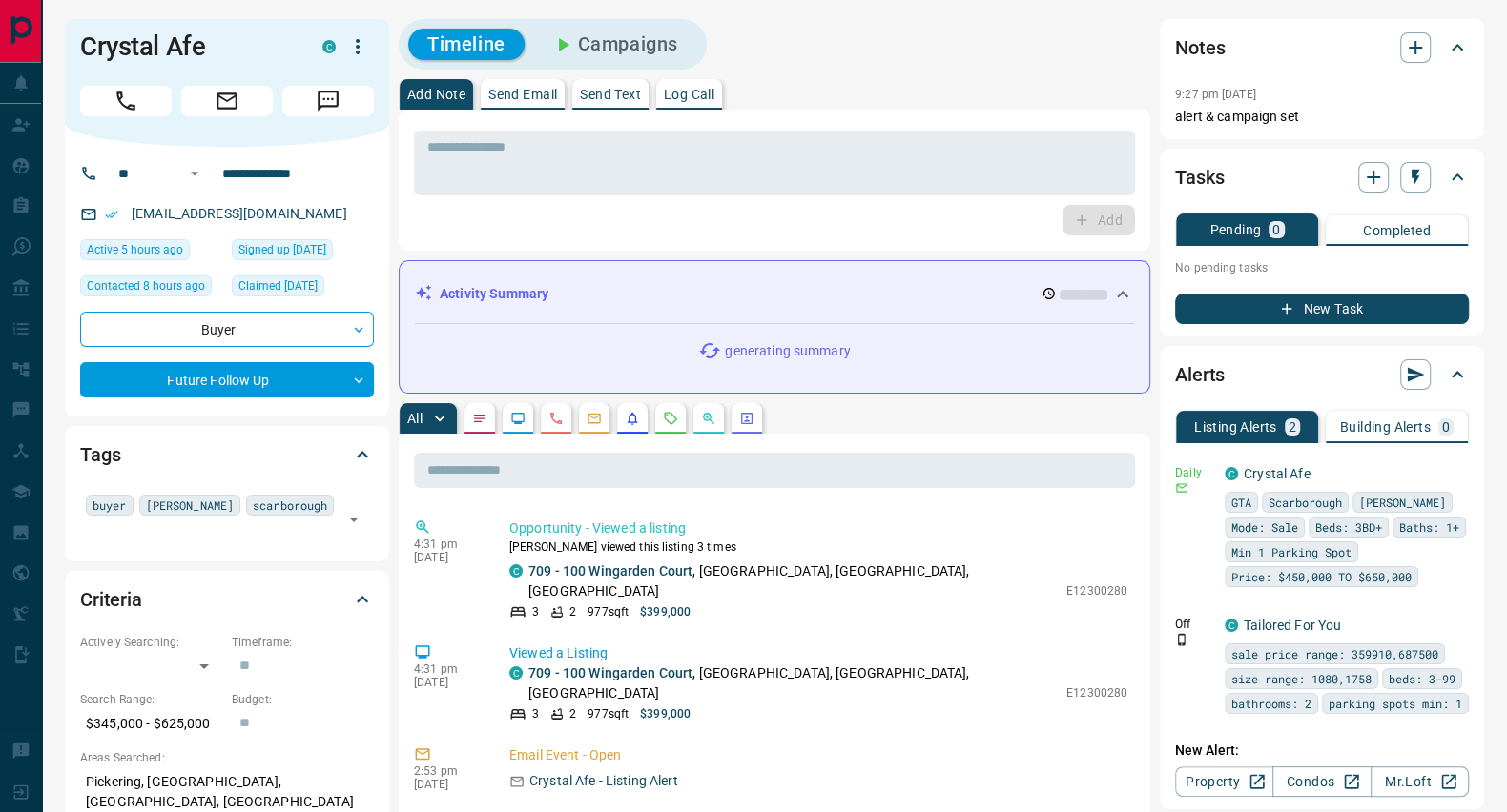 The image size is (1507, 812). I want to click on p: Send Email, so click(523, 94).